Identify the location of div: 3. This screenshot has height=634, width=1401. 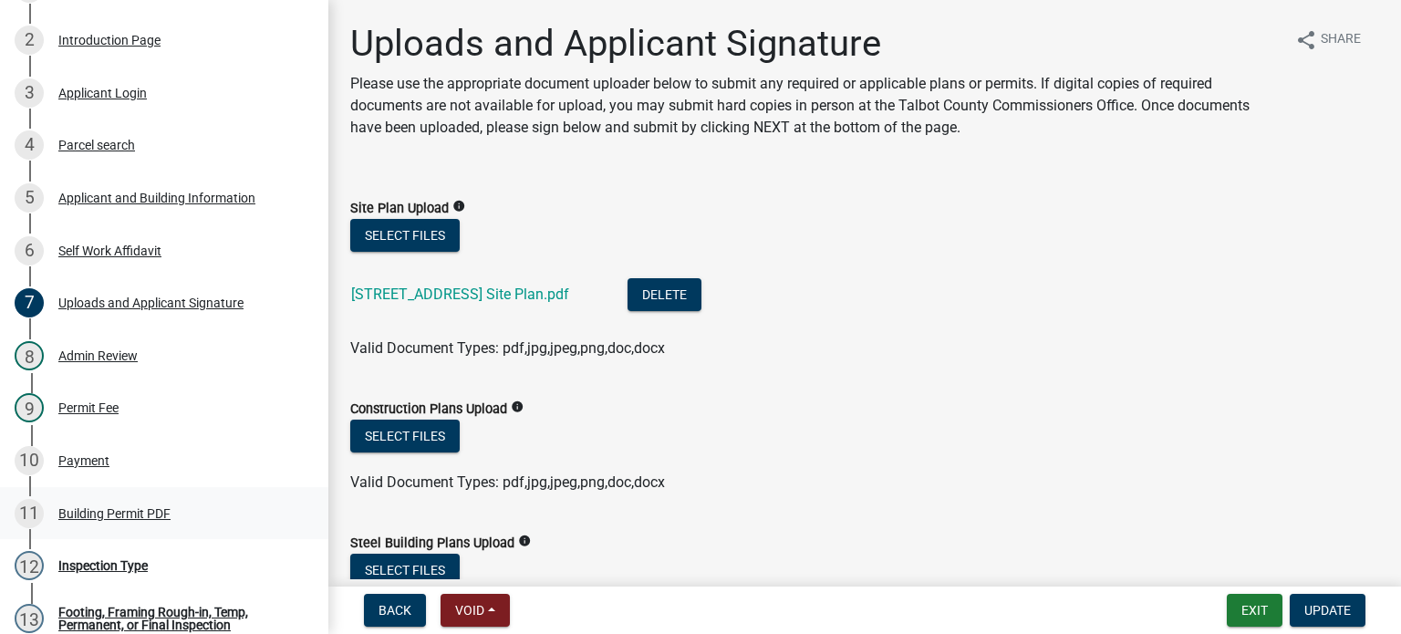
(29, 93).